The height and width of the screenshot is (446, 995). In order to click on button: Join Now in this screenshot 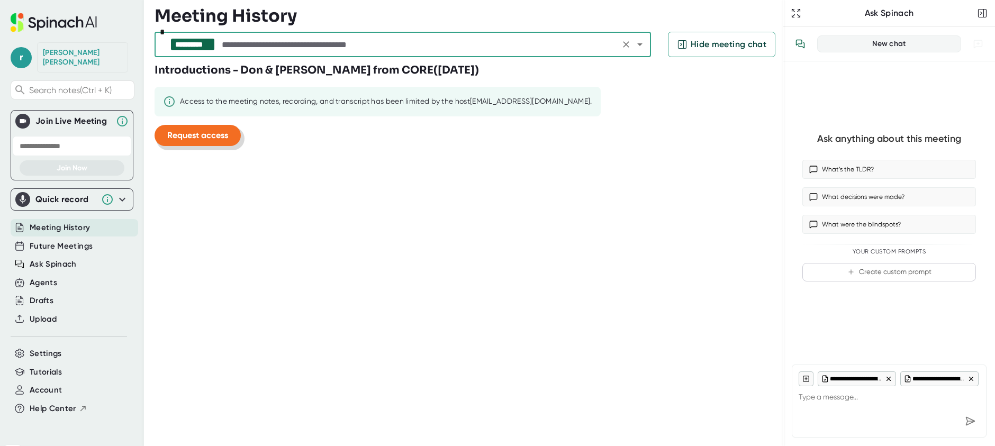, I will do `click(72, 168)`.